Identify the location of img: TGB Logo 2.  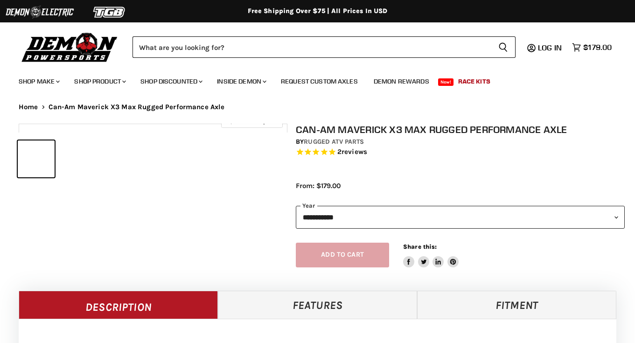
(110, 12).